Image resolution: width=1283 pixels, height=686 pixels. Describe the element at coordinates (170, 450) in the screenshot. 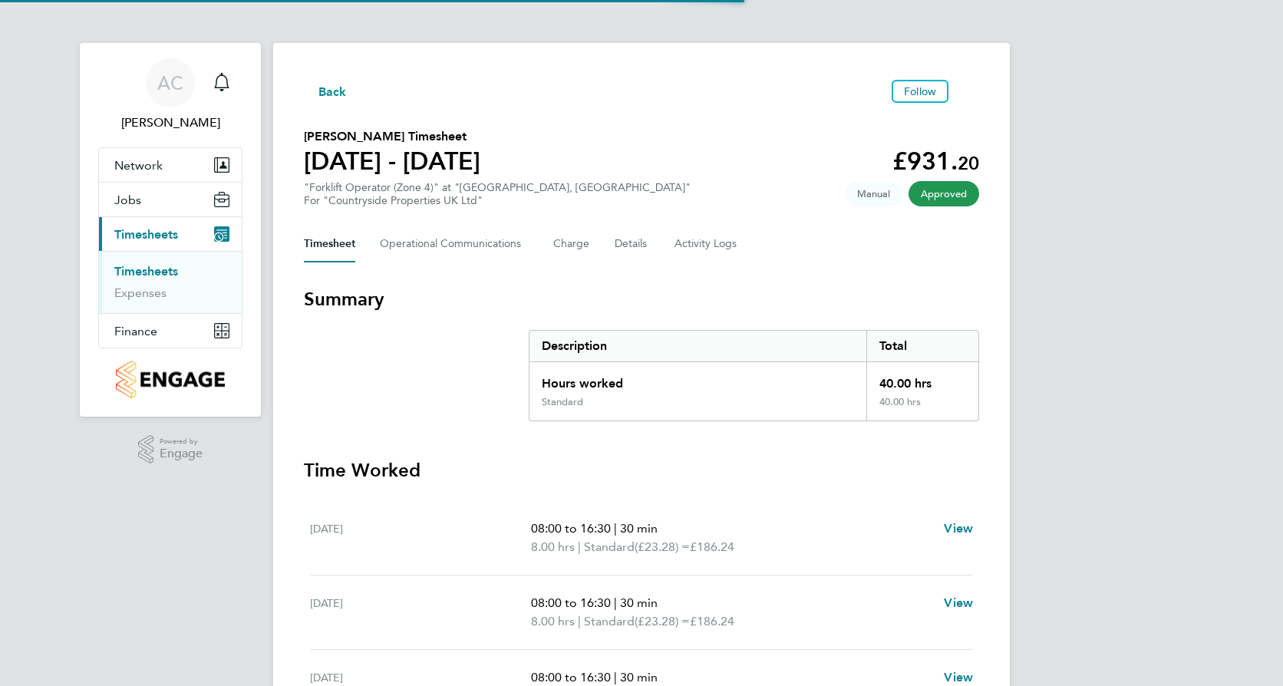

I see `a: Powered byEngage` at that location.